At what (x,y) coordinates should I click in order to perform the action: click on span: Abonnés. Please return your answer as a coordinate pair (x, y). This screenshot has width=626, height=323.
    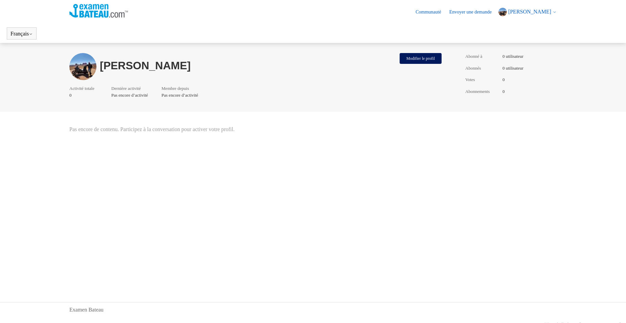
    Looking at the image, I should click on (482, 68).